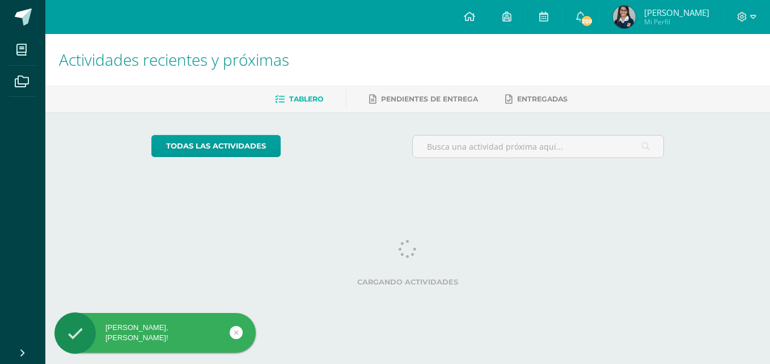 This screenshot has width=770, height=364. I want to click on input: Busca una actividad próxima aquí..., so click(538, 146).